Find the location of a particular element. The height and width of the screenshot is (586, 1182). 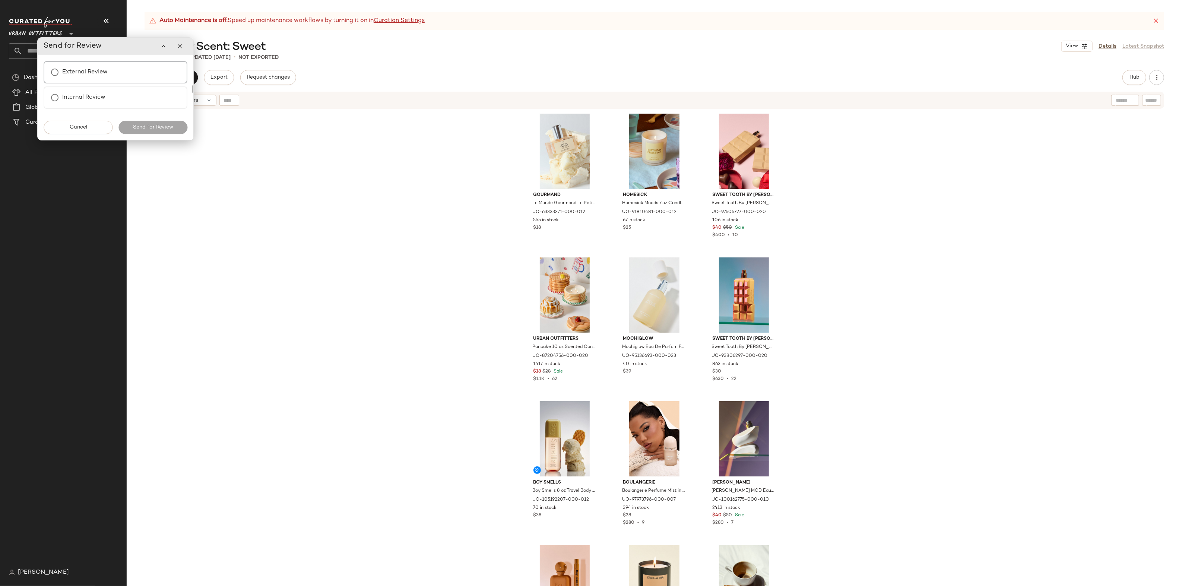

span: Curations is located at coordinates (39, 122).